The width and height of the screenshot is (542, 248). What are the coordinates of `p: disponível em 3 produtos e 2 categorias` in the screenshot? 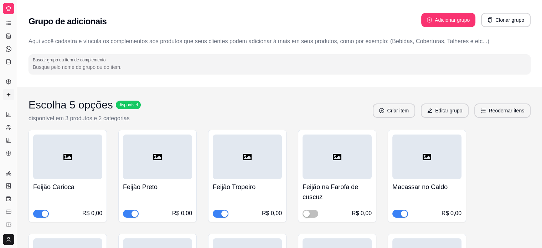 It's located at (84, 118).